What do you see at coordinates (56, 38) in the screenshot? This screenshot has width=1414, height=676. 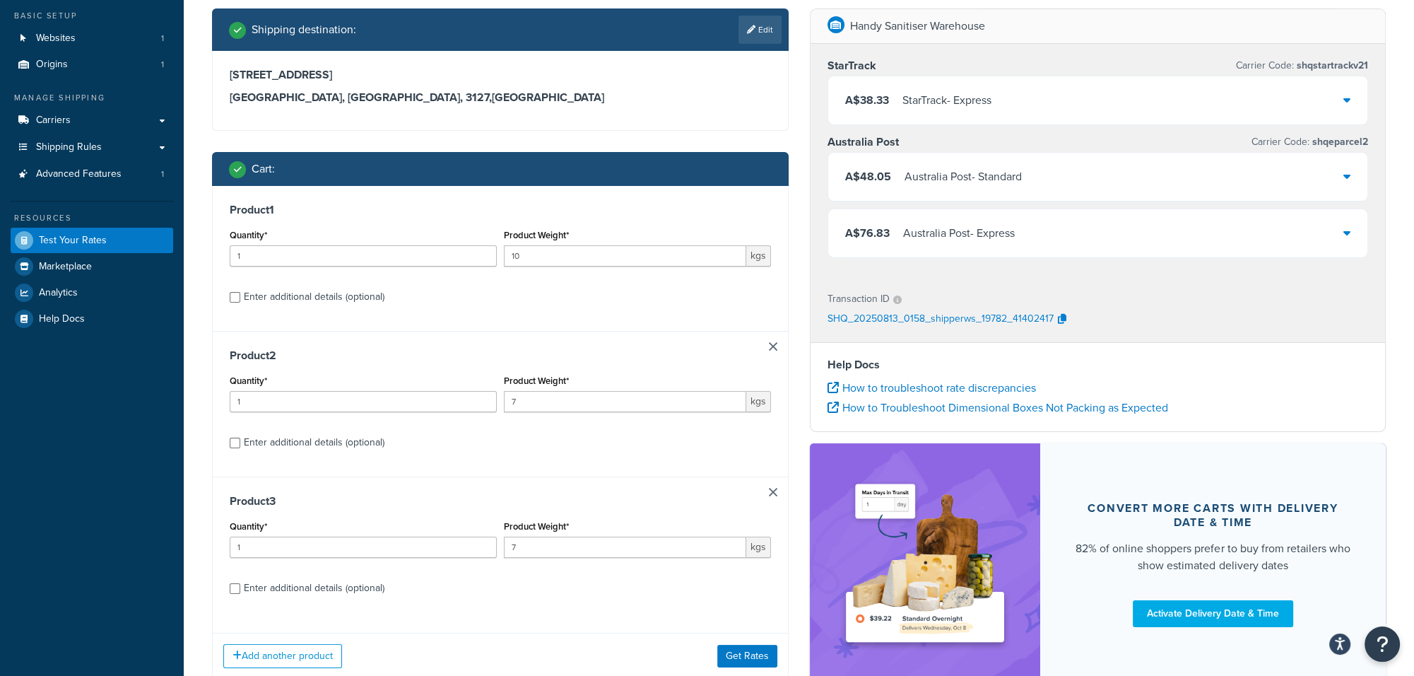 I see `span: Websites` at bounding box center [56, 38].